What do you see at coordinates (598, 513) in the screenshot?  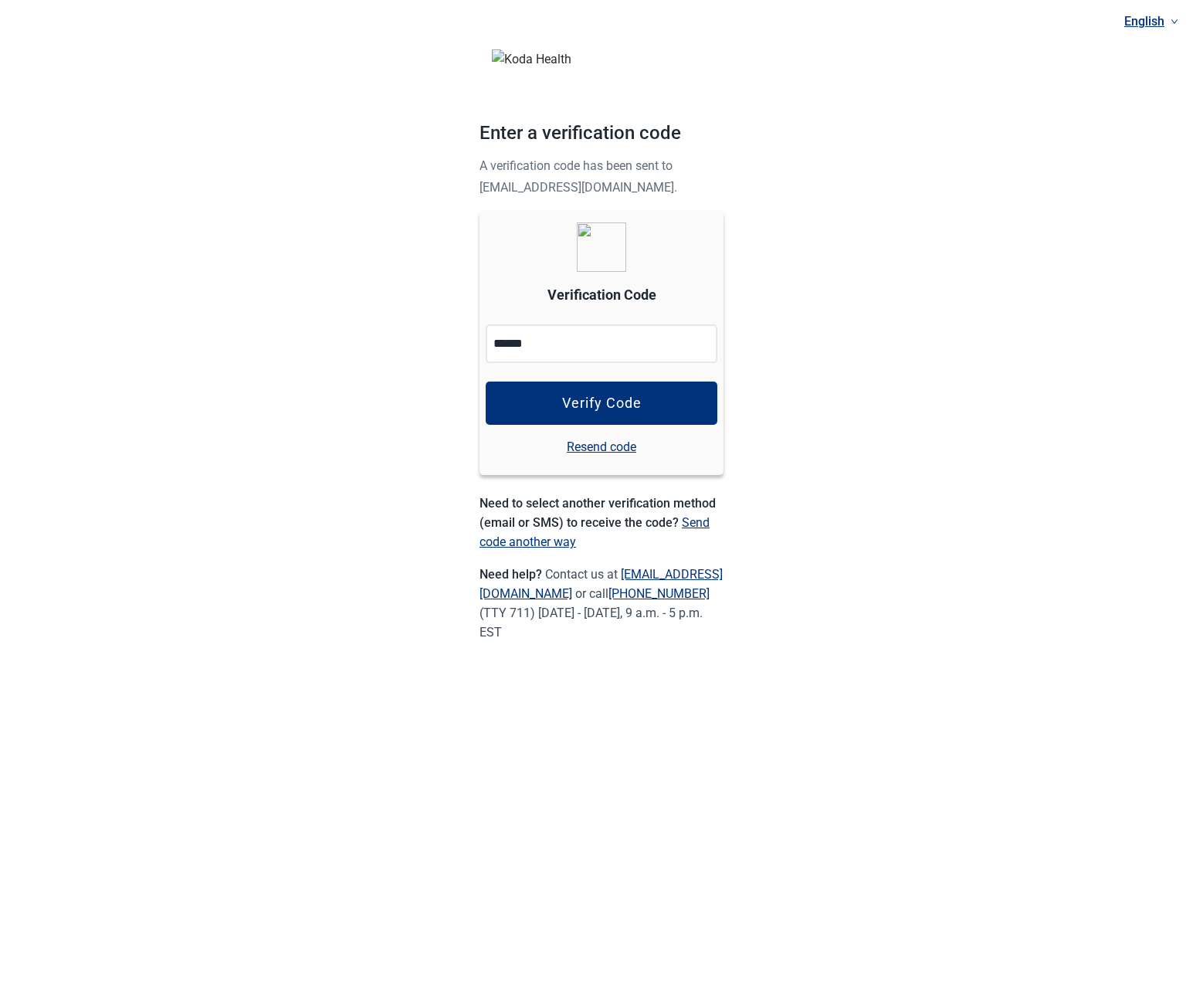 I see `span: Need to select another verification method (email or SMS) to receive the code?` at bounding box center [598, 513].